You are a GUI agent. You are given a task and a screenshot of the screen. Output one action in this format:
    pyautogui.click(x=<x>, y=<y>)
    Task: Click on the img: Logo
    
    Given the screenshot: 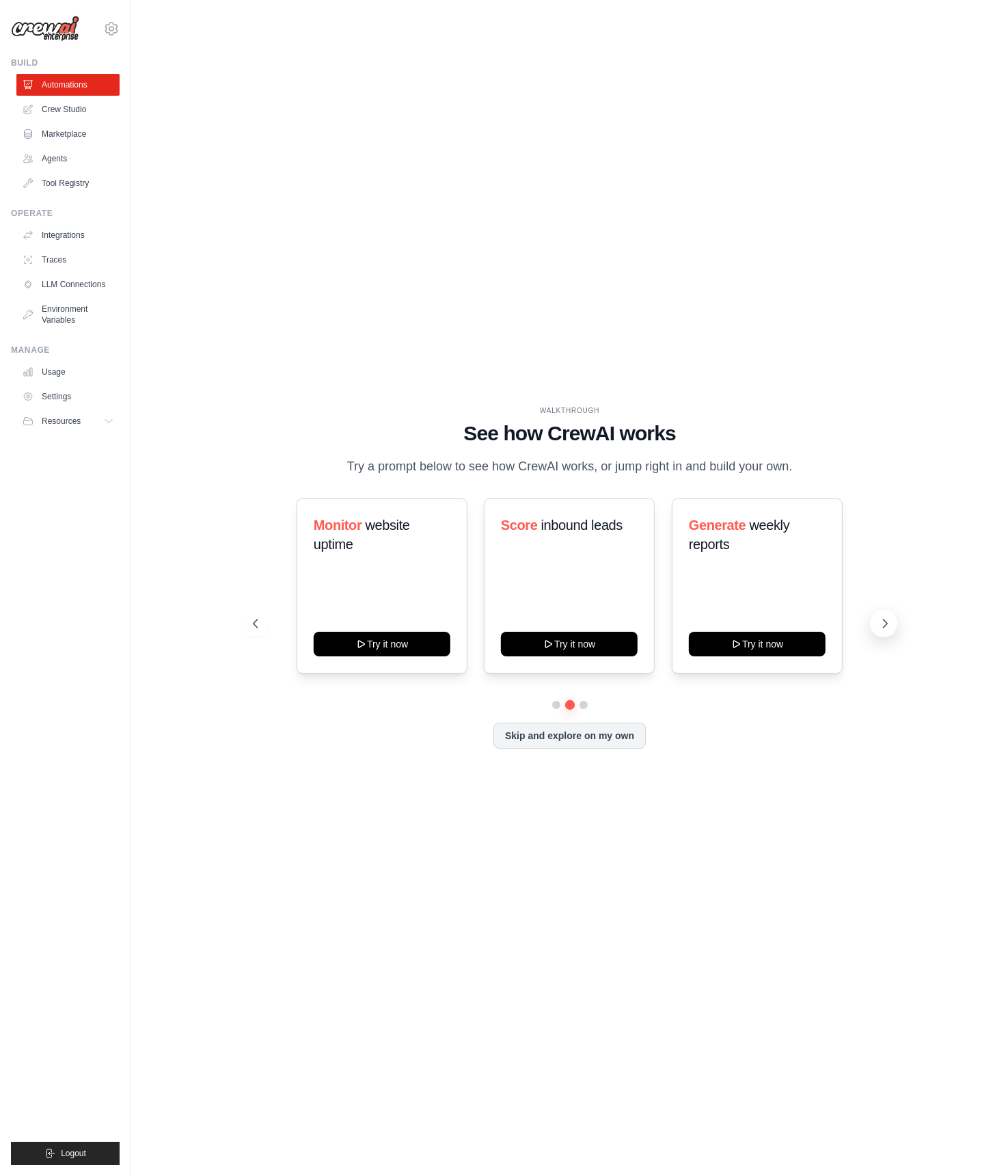 What is the action you would take?
    pyautogui.click(x=45, y=29)
    